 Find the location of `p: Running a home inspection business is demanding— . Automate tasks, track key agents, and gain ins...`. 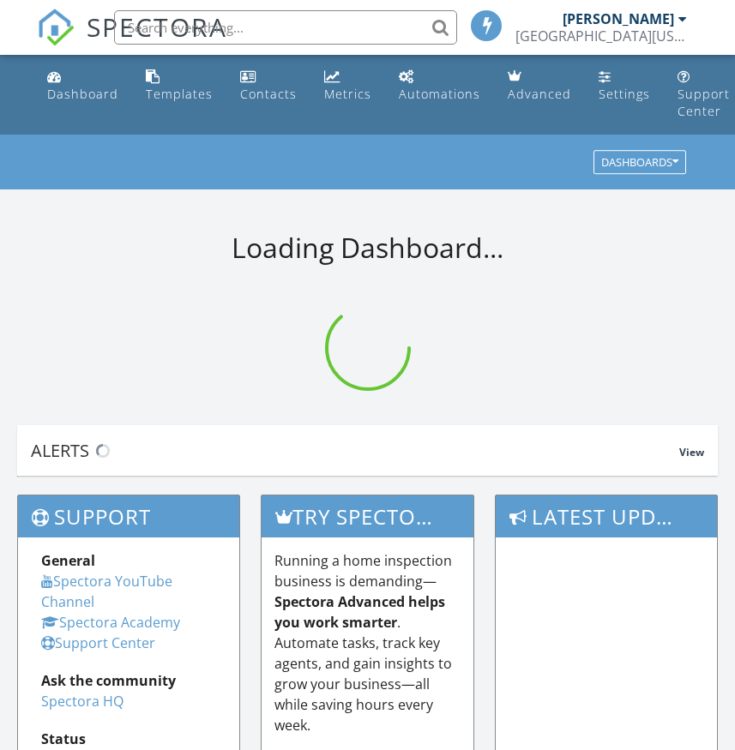

p: Running a home inspection business is demanding— . Automate tasks, track key agents, and gain ins... is located at coordinates (367, 643).